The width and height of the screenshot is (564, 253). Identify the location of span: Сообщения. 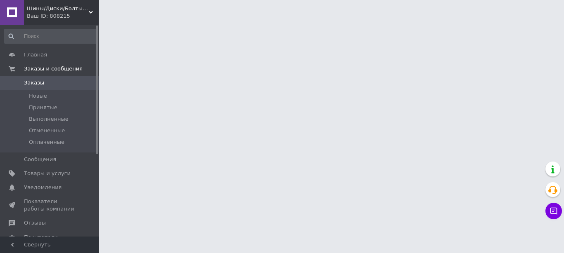
(40, 160).